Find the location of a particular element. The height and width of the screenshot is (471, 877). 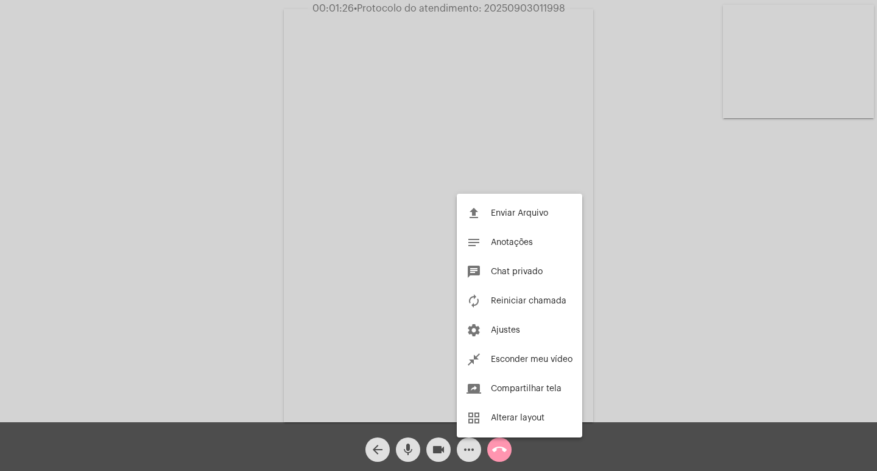

mat-icon: notes is located at coordinates (474, 242).